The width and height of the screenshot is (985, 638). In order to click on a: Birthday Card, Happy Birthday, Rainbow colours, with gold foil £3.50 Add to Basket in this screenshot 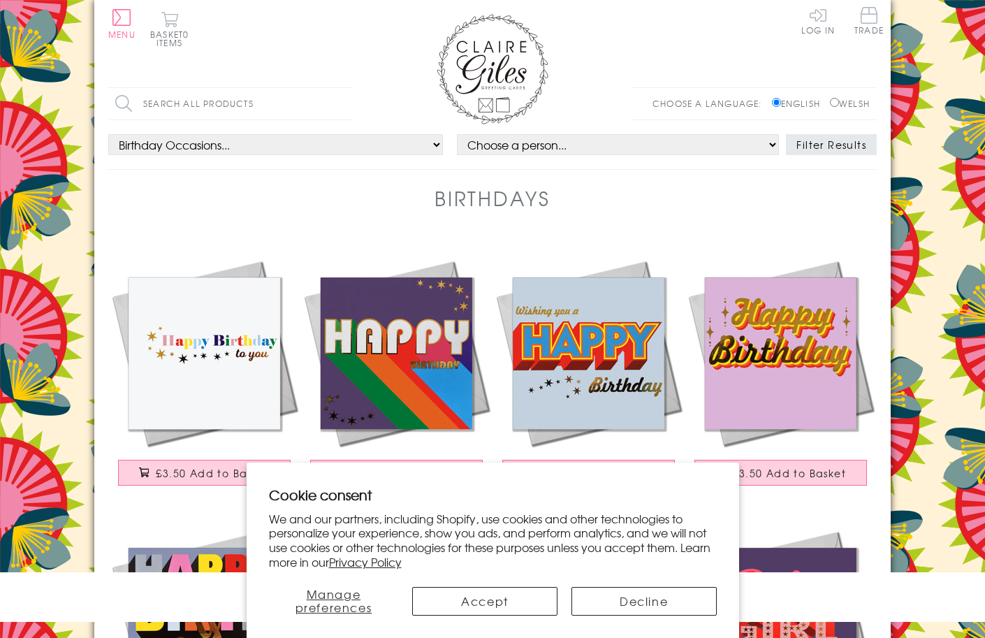, I will do `click(396, 378)`.